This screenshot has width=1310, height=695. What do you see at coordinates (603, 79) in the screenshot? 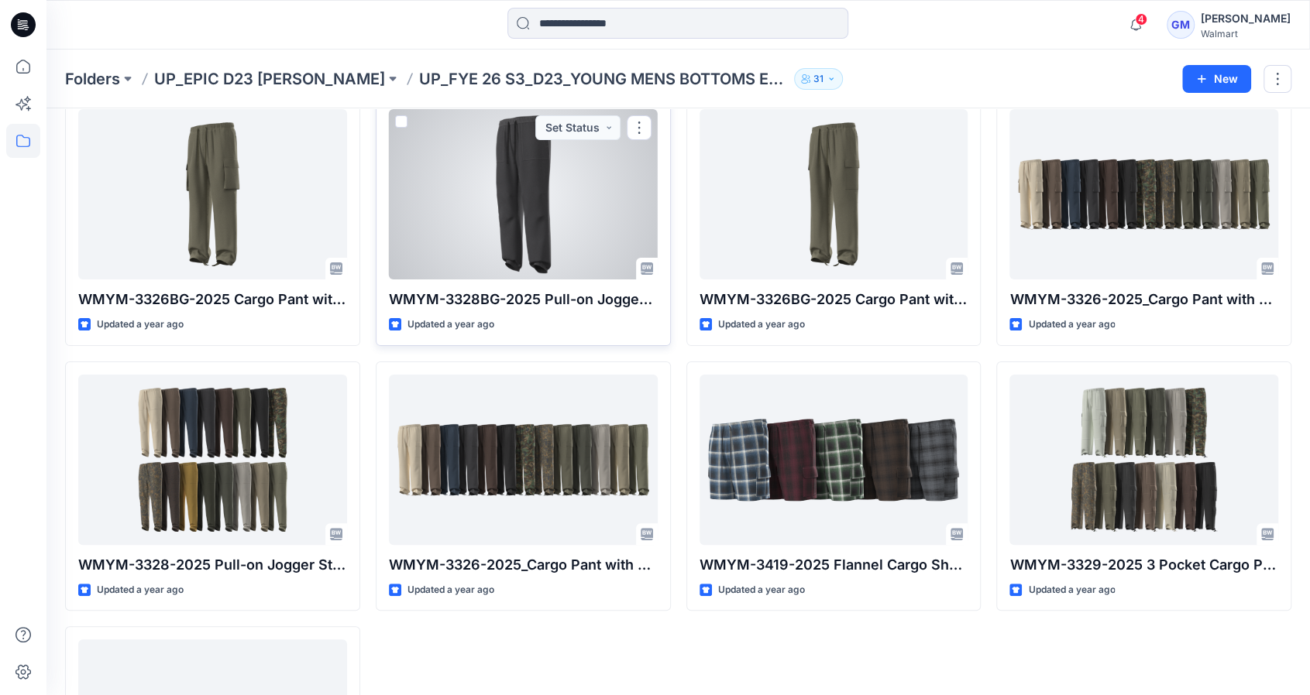
I see `p: UP_FYE 26 S3_D23_YOUNG MENS BOTTOMS EPIC` at bounding box center [603, 79].